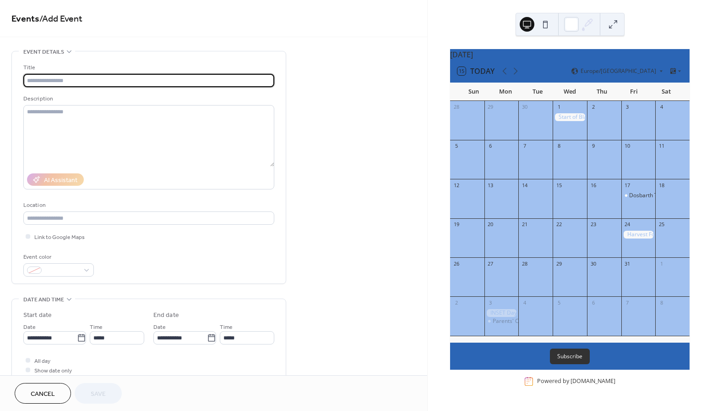 This screenshot has height=411, width=712. What do you see at coordinates (491, 224) in the screenshot?
I see `div: 20` at bounding box center [491, 224].